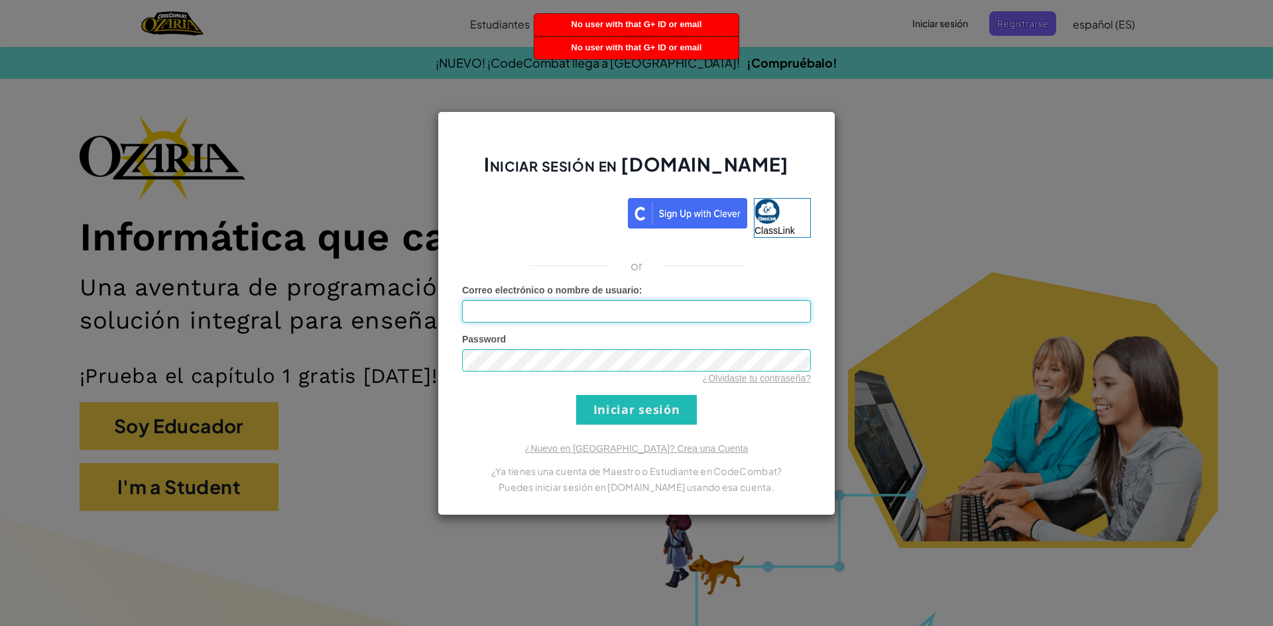 Image resolution: width=1273 pixels, height=626 pixels. What do you see at coordinates (636, 410) in the screenshot?
I see `input: Iniciar sesión` at bounding box center [636, 410].